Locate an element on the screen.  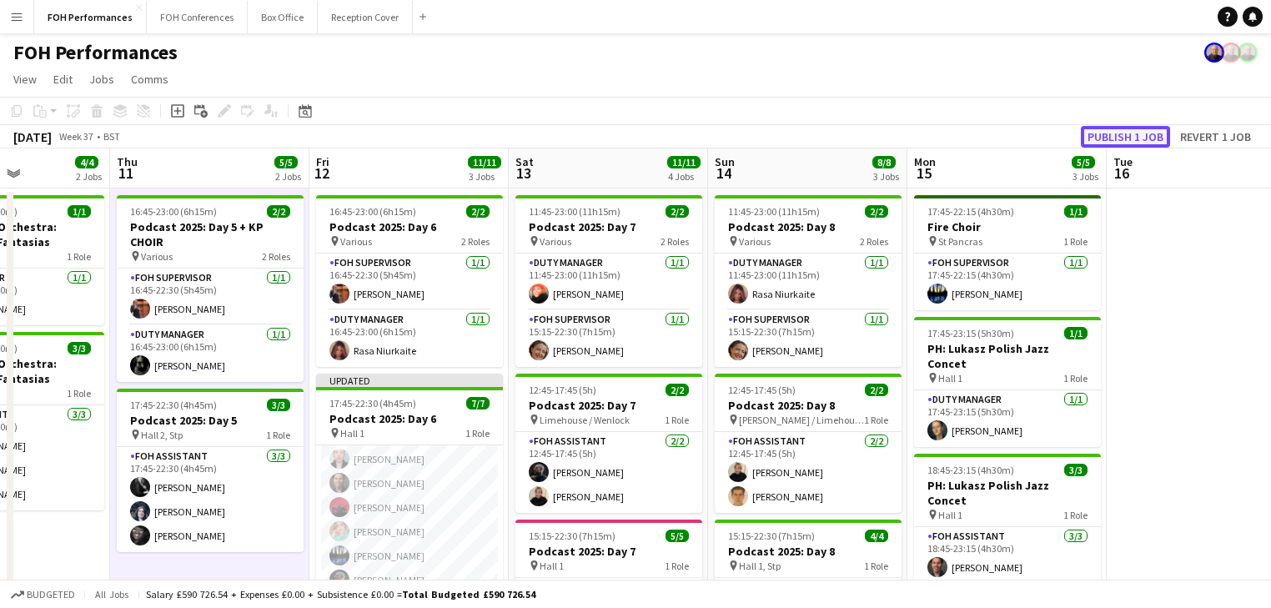
app-job-card: 11:45-23:00 (11h15m)2/2Podcast 2025: Day 8 Various2 RolesDuty Manager1/111:45-23:00 (11h15m)Rasa ... is located at coordinates (808, 281).